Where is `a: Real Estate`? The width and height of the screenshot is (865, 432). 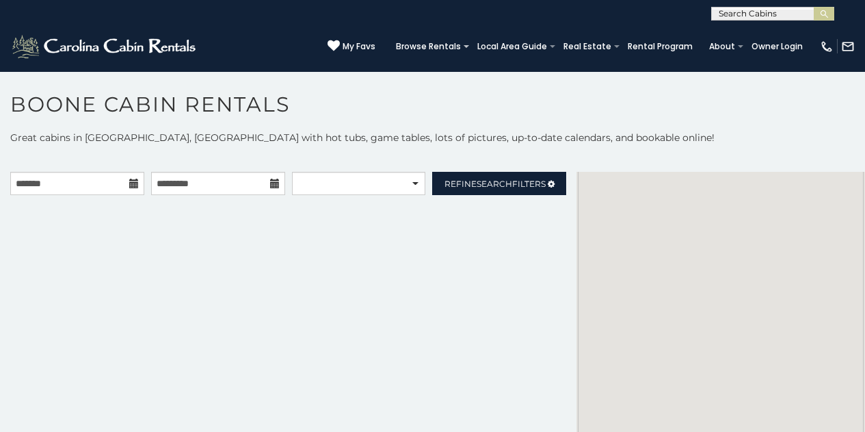 a: Real Estate is located at coordinates (587, 47).